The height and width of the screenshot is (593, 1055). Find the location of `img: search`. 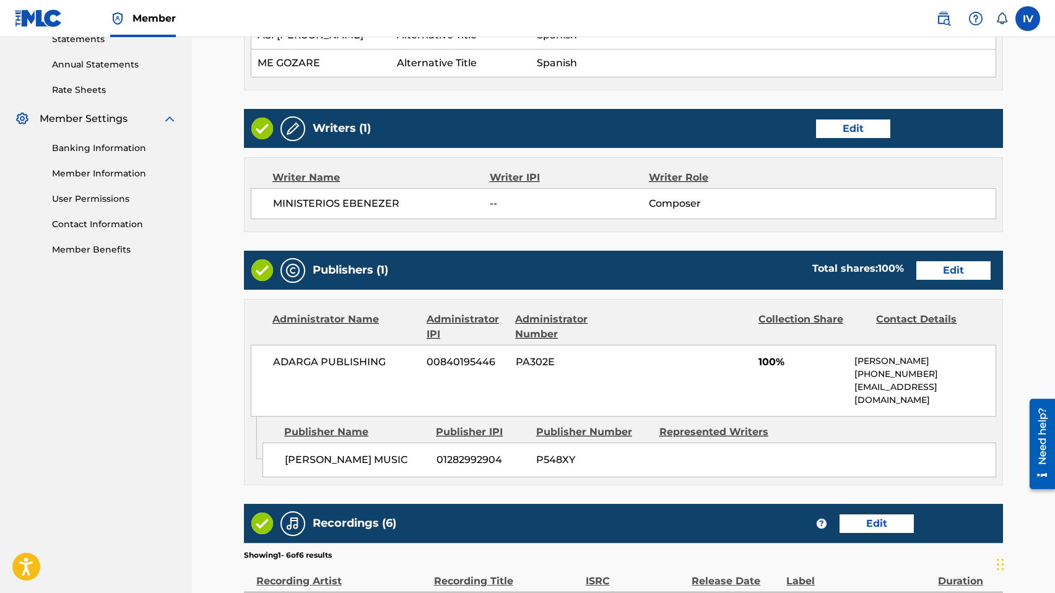

img: search is located at coordinates (943, 19).